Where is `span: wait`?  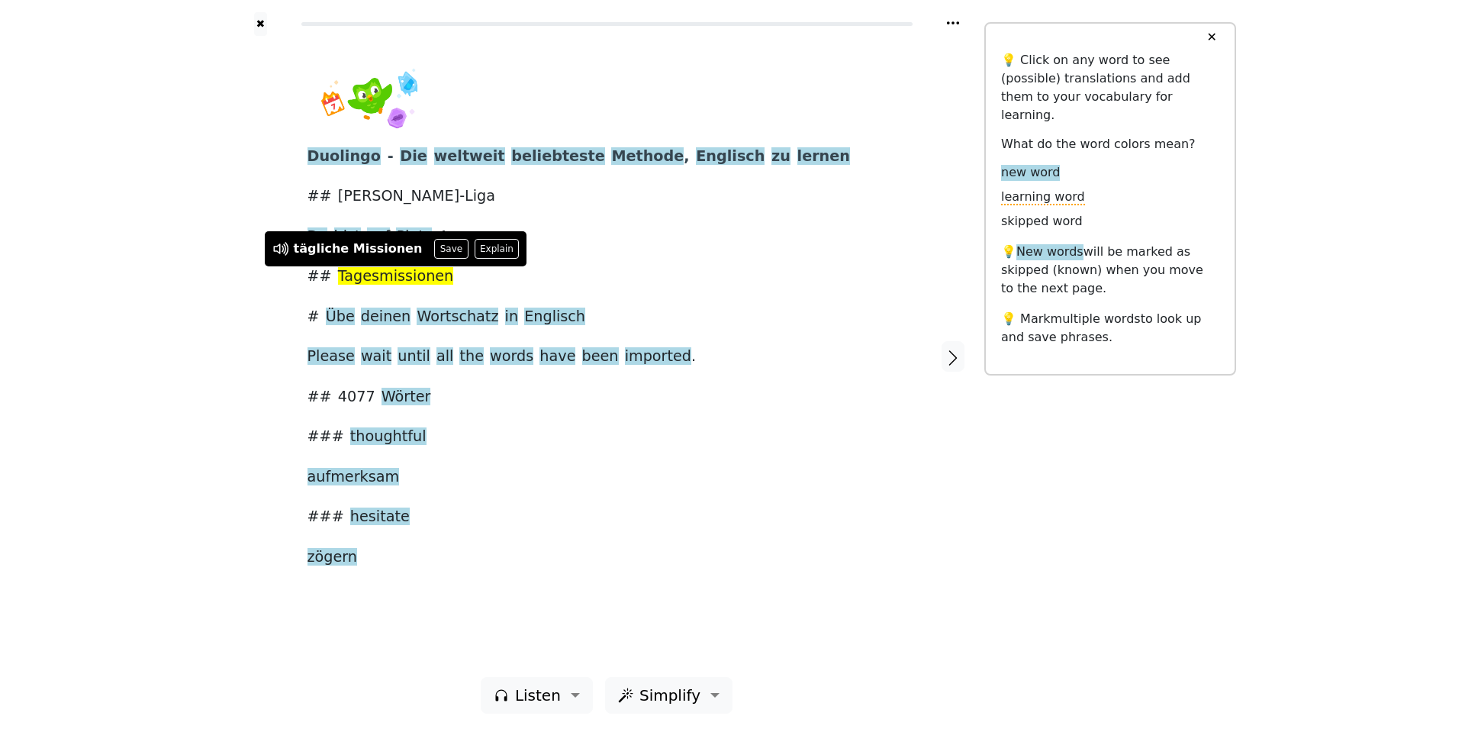
span: wait is located at coordinates (376, 356).